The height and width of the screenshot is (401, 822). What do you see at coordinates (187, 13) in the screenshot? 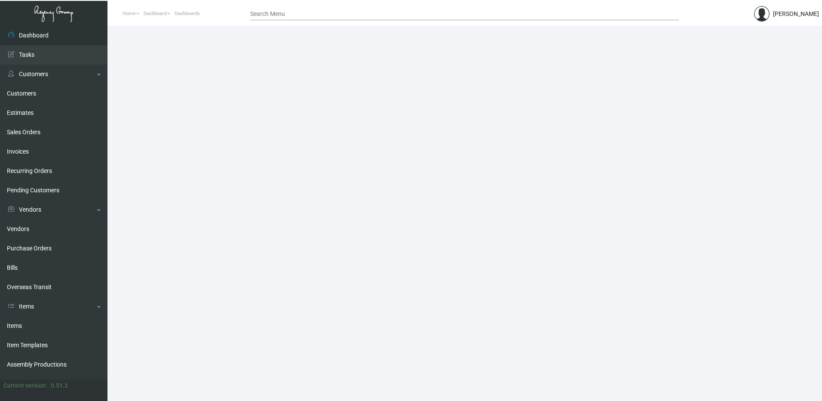
I see `span: Dashboards` at bounding box center [187, 13].